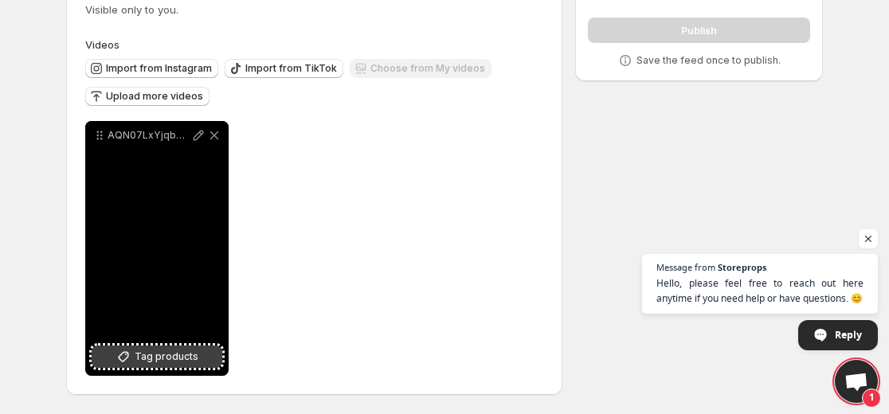 The width and height of the screenshot is (889, 414). Describe the element at coordinates (149, 135) in the screenshot. I see `p: AQN07LxYjqbGKRO2Xo1y880ZOxahMnbFpV4jo2idLt68V-InAd7t2ZHIlm_oNRPZUJSo45evS3ivxnHWUAwTaUIdGIVhQRrjK...` at that location.